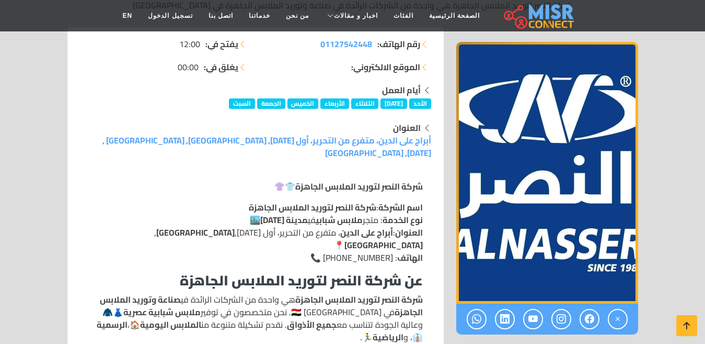 The height and width of the screenshot is (344, 705). What do you see at coordinates (356, 16) in the screenshot?
I see `span: اخبار و مقالات` at bounding box center [356, 16].